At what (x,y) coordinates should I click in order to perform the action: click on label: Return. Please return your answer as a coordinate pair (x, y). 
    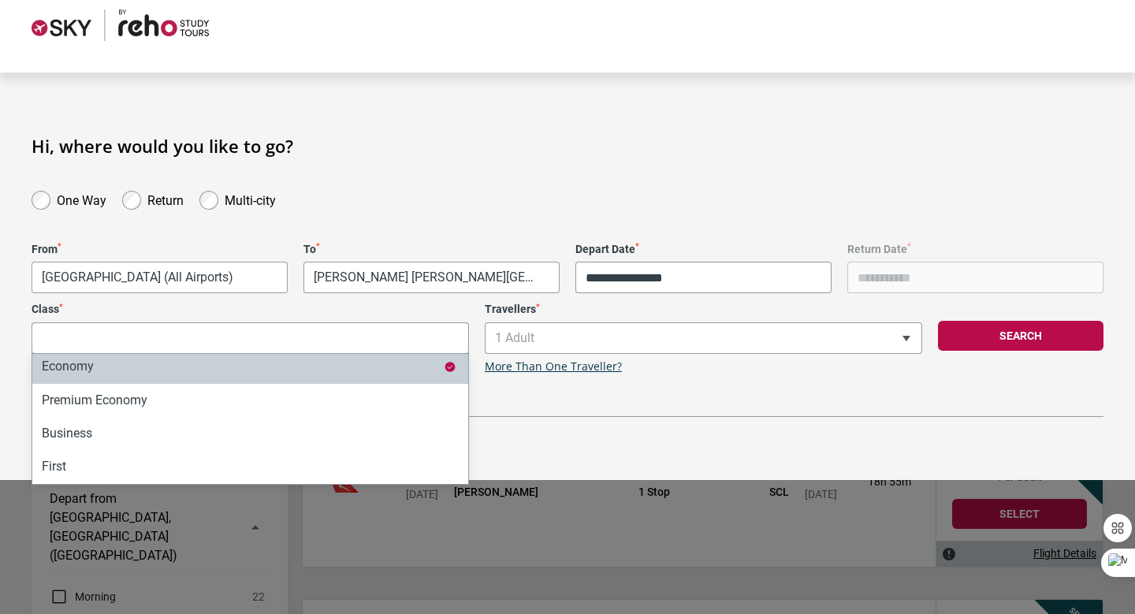
    Looking at the image, I should click on (166, 199).